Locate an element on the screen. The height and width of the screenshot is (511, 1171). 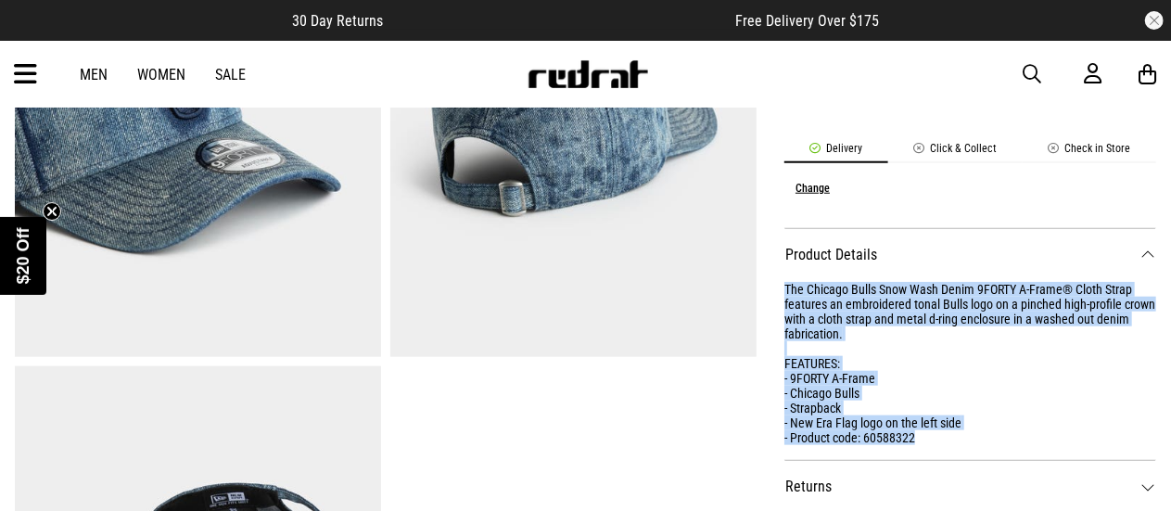
a: Women is located at coordinates (161, 74).